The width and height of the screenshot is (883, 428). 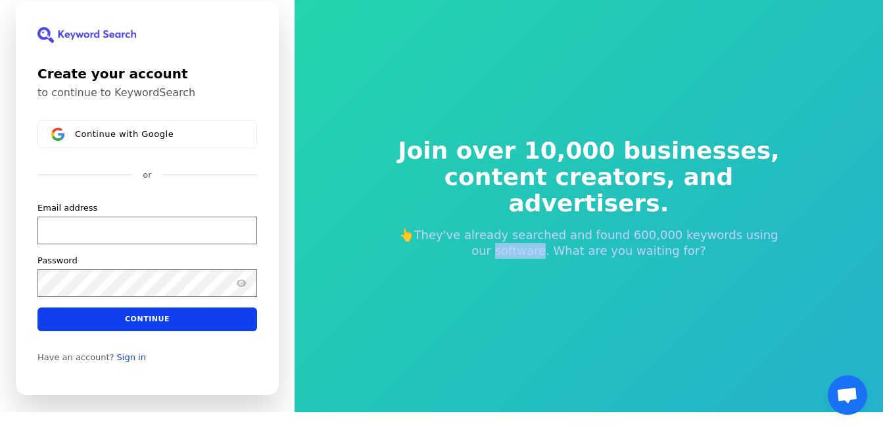 What do you see at coordinates (589, 151) in the screenshot?
I see `span: Join over 10,000 businesses,` at bounding box center [589, 151].